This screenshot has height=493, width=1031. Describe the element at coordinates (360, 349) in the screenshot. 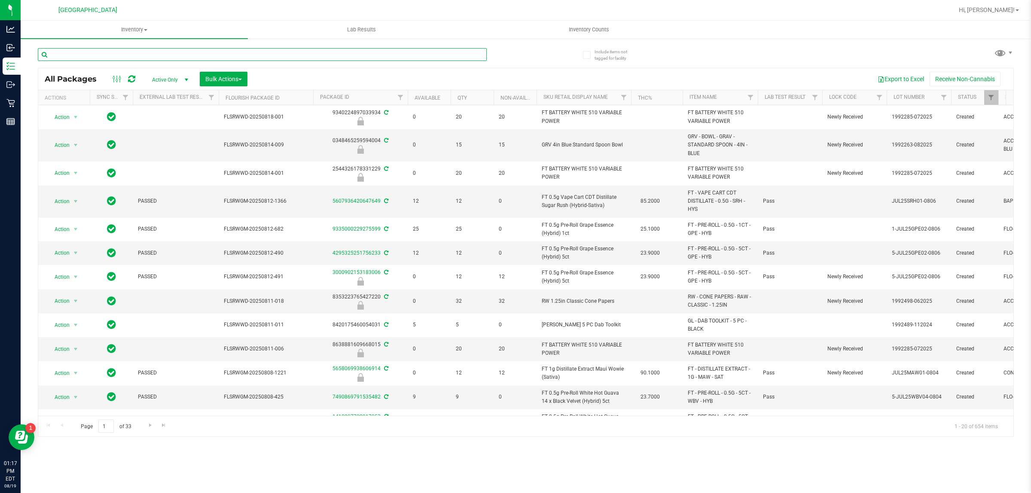

I see `div: 8638881609668015` at that location.